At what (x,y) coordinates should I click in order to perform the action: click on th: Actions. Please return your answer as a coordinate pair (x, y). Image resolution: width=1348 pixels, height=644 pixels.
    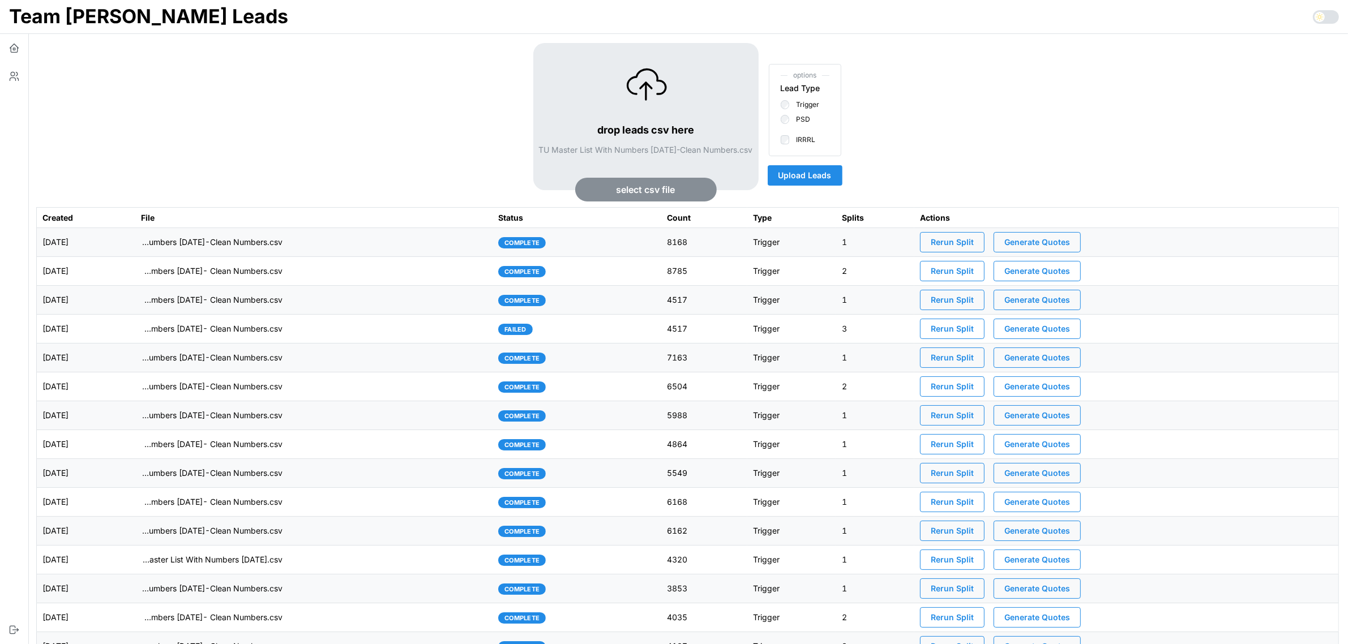
    Looking at the image, I should click on (1127, 217).